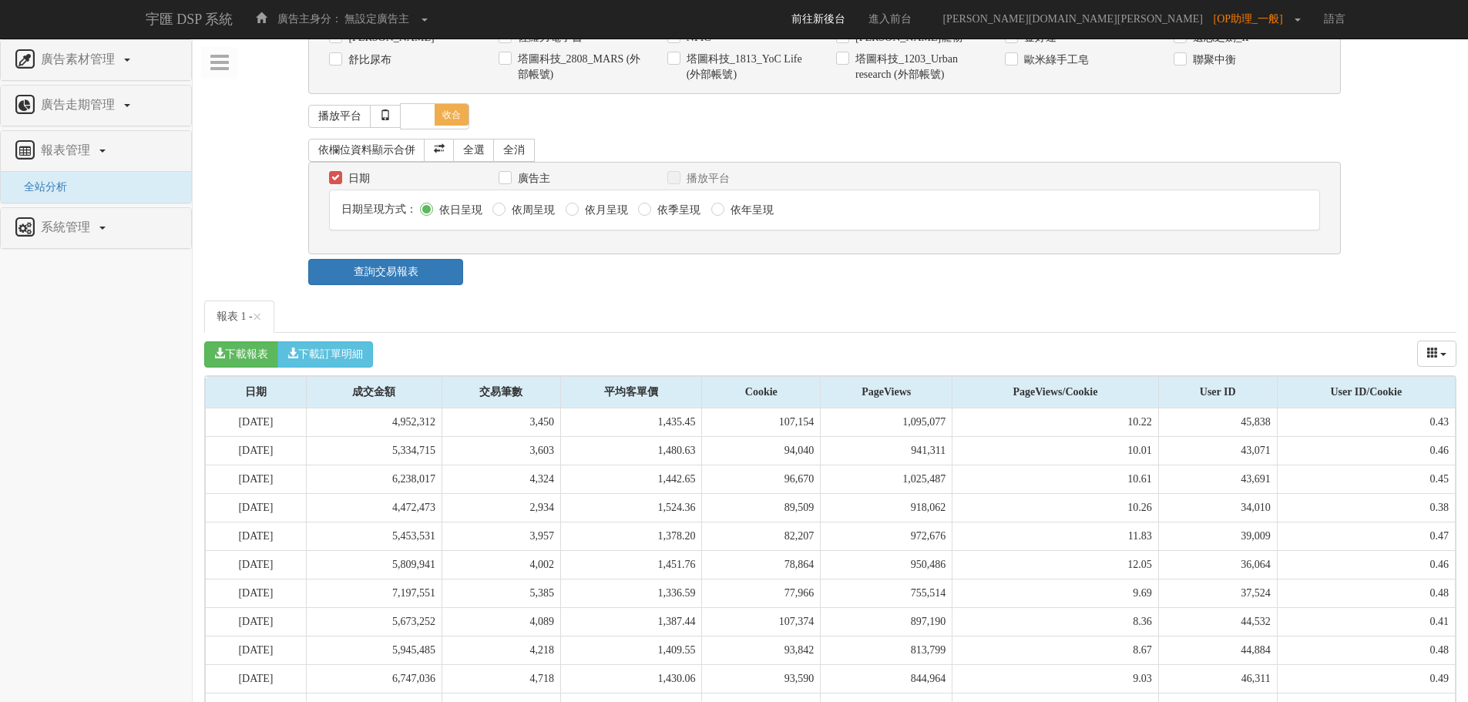 Image resolution: width=1468 pixels, height=702 pixels. I want to click on td: 1,430.06, so click(630, 679).